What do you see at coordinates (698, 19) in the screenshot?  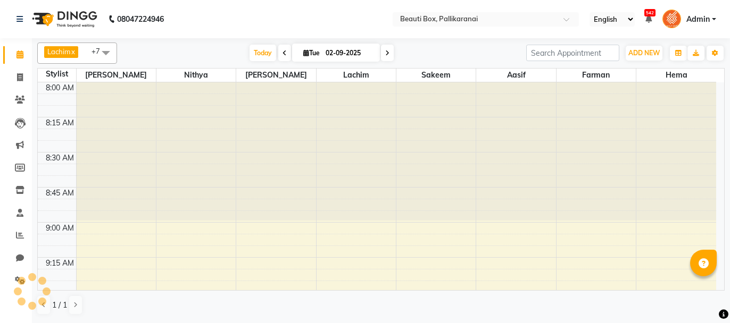 I see `span: Admin` at bounding box center [698, 19].